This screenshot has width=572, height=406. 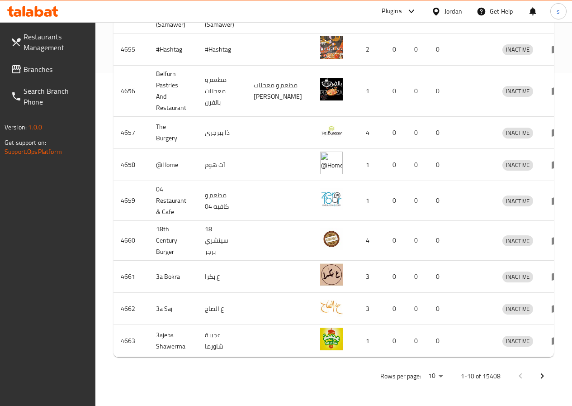 I want to click on span: Restaurants Management, so click(x=56, y=42).